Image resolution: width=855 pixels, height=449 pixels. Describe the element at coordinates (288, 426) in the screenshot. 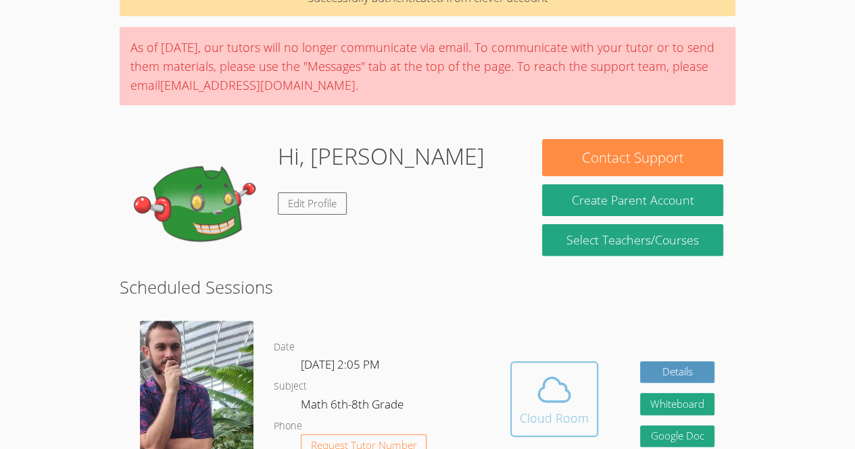

I see `dt: Phone` at that location.